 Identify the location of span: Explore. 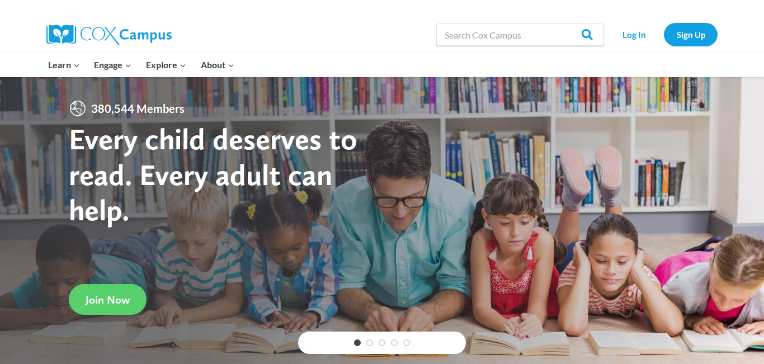
(166, 65).